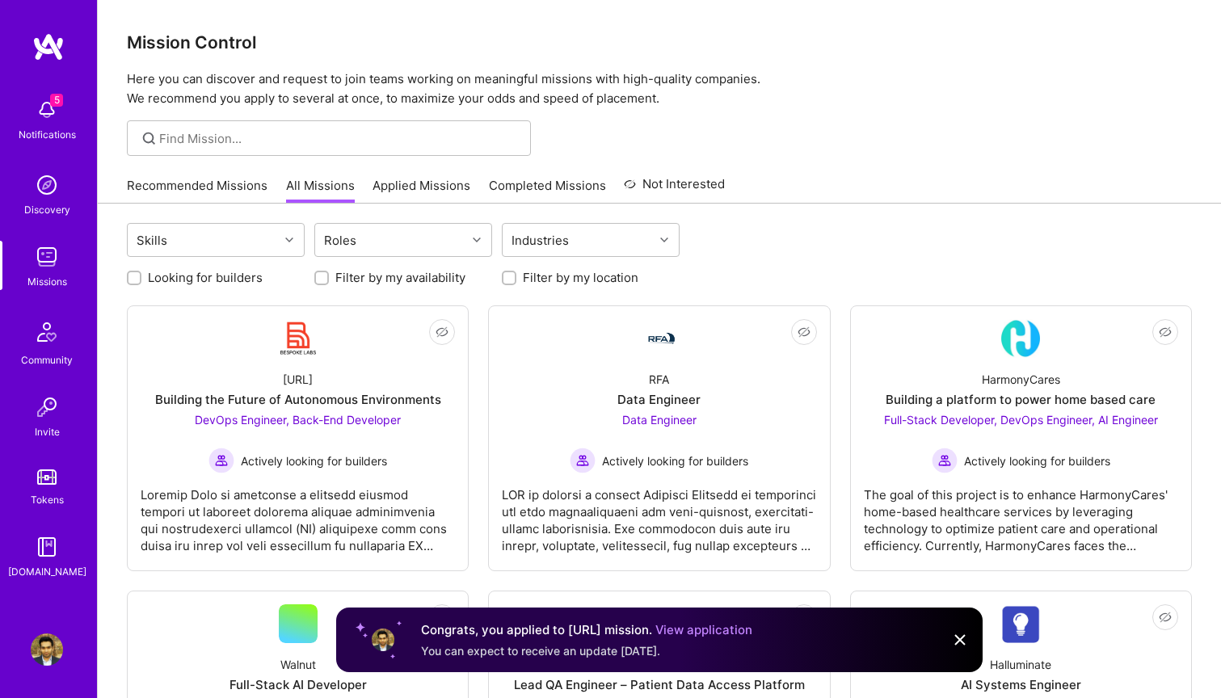 This screenshot has width=1221, height=698. What do you see at coordinates (47, 134) in the screenshot?
I see `div: Notifications` at bounding box center [47, 134].